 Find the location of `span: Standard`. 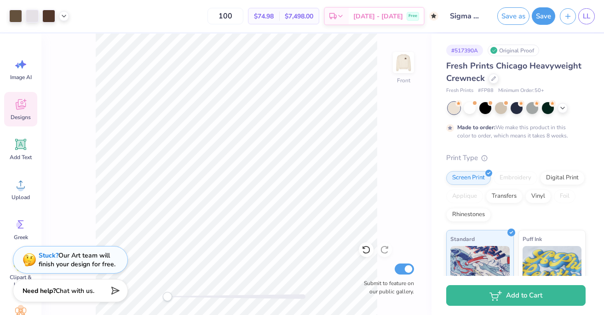

span: Standard is located at coordinates (462, 239).